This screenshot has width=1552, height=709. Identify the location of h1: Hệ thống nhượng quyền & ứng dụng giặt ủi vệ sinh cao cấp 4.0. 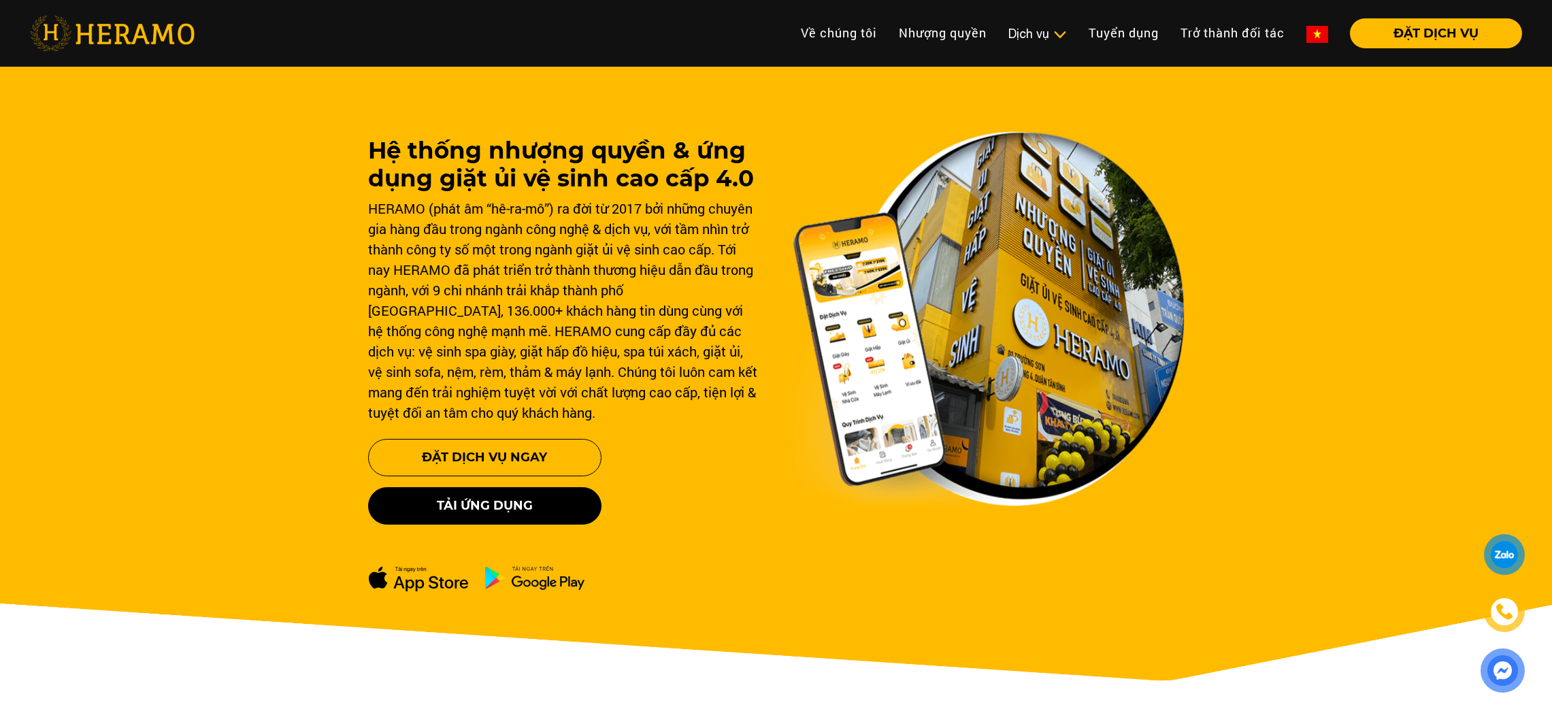
(564, 165).